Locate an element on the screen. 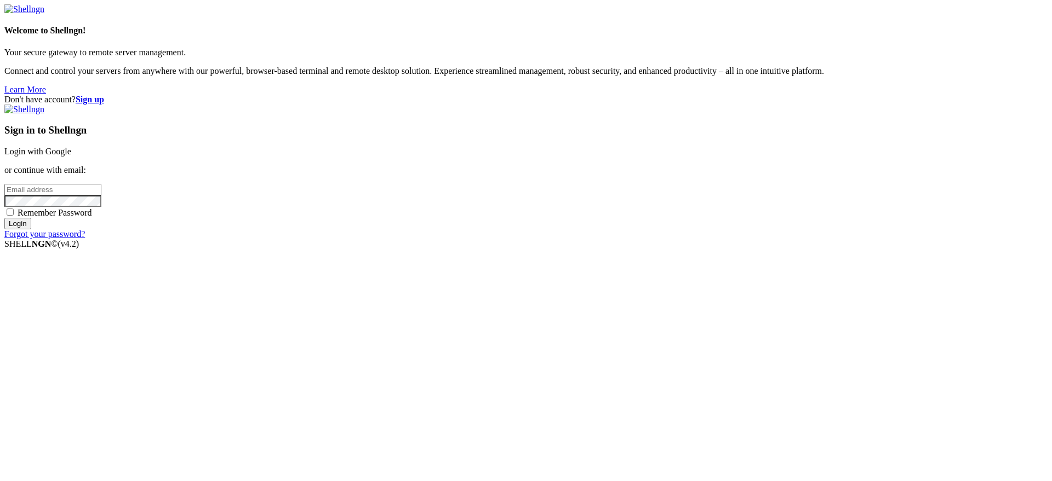 The height and width of the screenshot is (481, 1052). a: Learn More is located at coordinates (25, 89).